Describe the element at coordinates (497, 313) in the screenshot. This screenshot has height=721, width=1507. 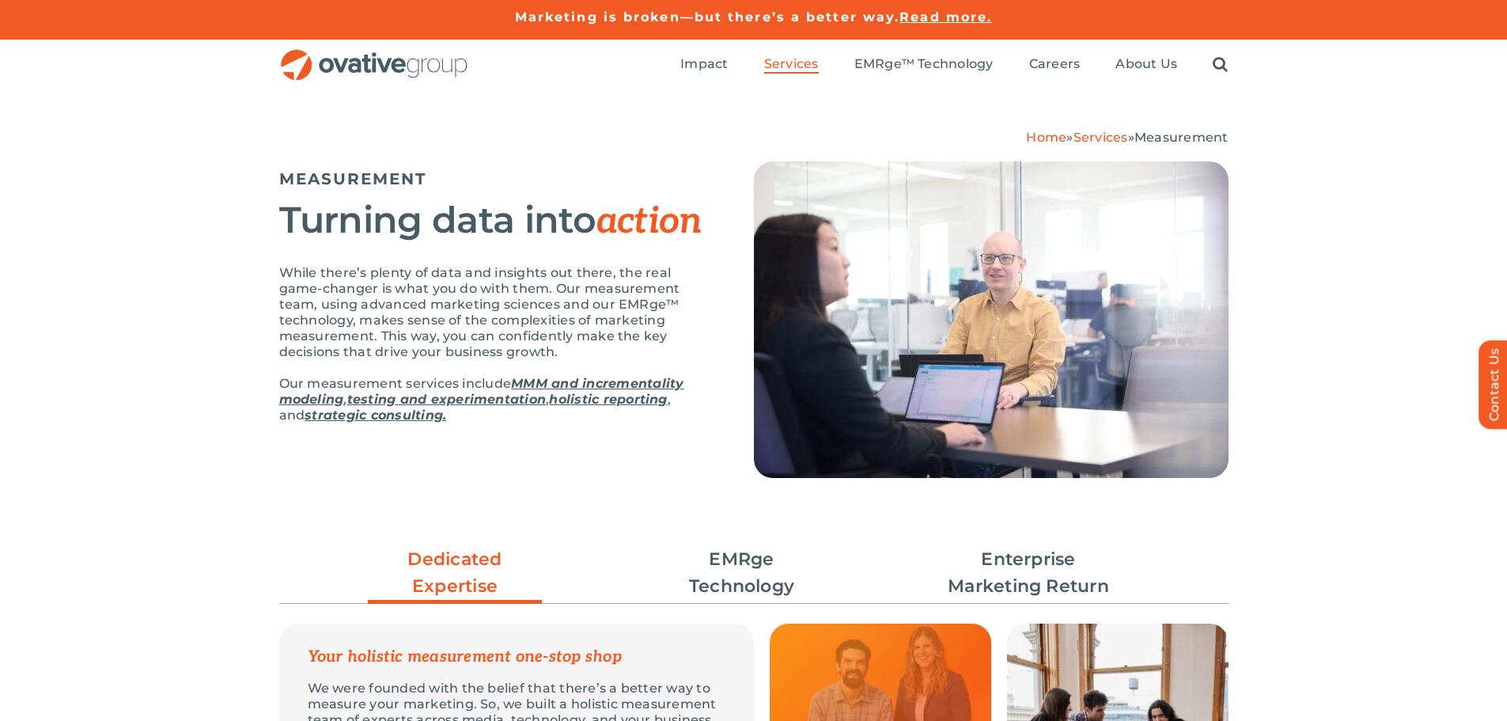
I see `p: While there’s plenty of data and insights out there, the real game-changer is what you do with th...` at that location.